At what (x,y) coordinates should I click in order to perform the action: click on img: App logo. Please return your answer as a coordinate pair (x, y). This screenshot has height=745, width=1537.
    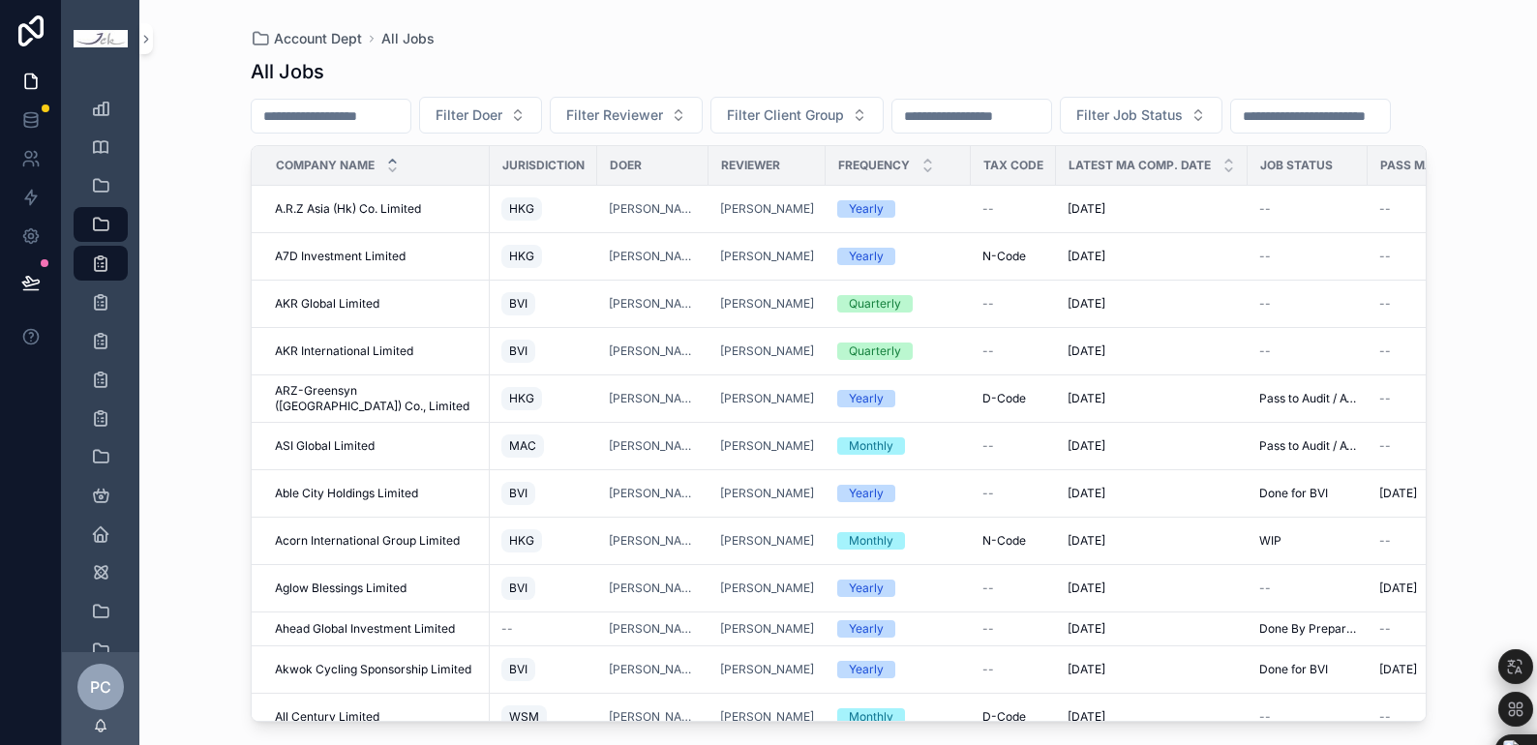
    Looking at the image, I should click on (101, 39).